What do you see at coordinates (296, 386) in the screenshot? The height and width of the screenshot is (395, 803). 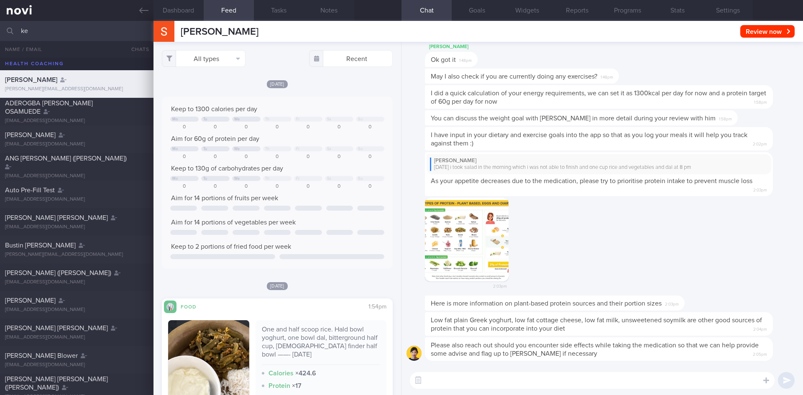 I see `strong: × 17` at bounding box center [296, 386].